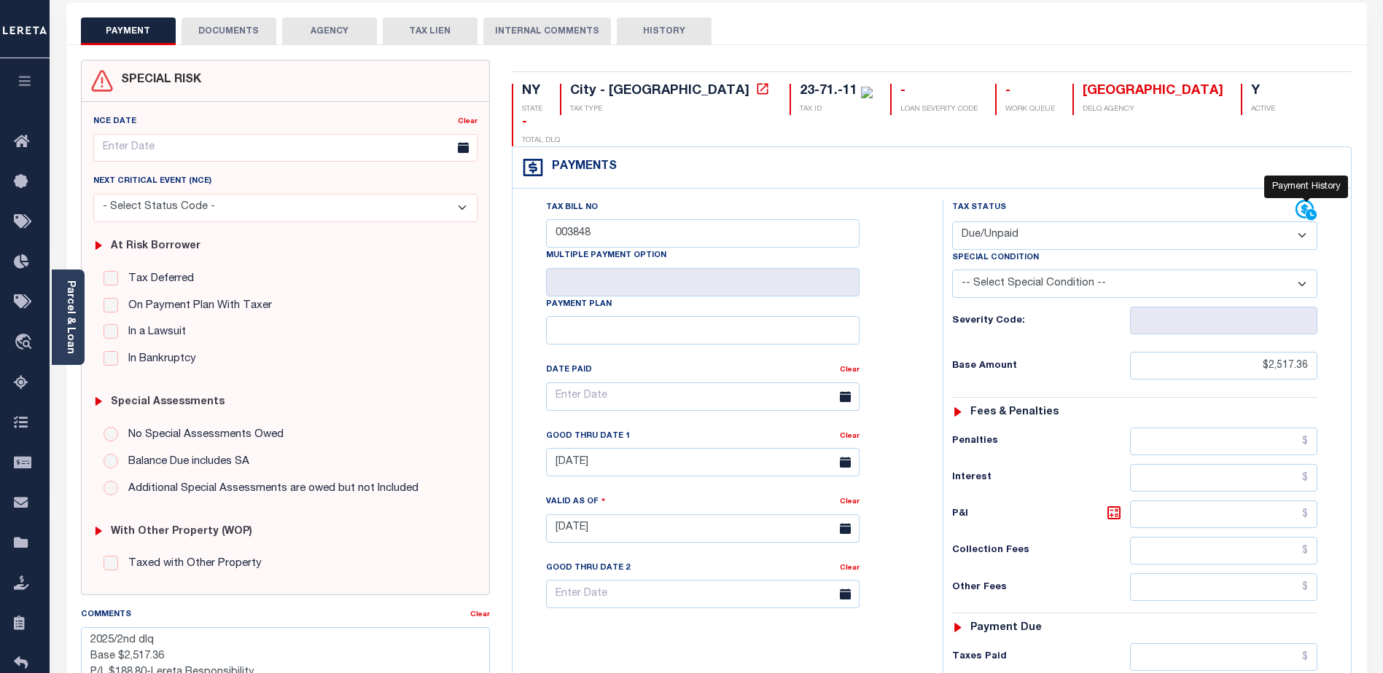 Image resolution: width=1383 pixels, height=673 pixels. Describe the element at coordinates (157, 279) in the screenshot. I see `label: Tax Deferred` at that location.